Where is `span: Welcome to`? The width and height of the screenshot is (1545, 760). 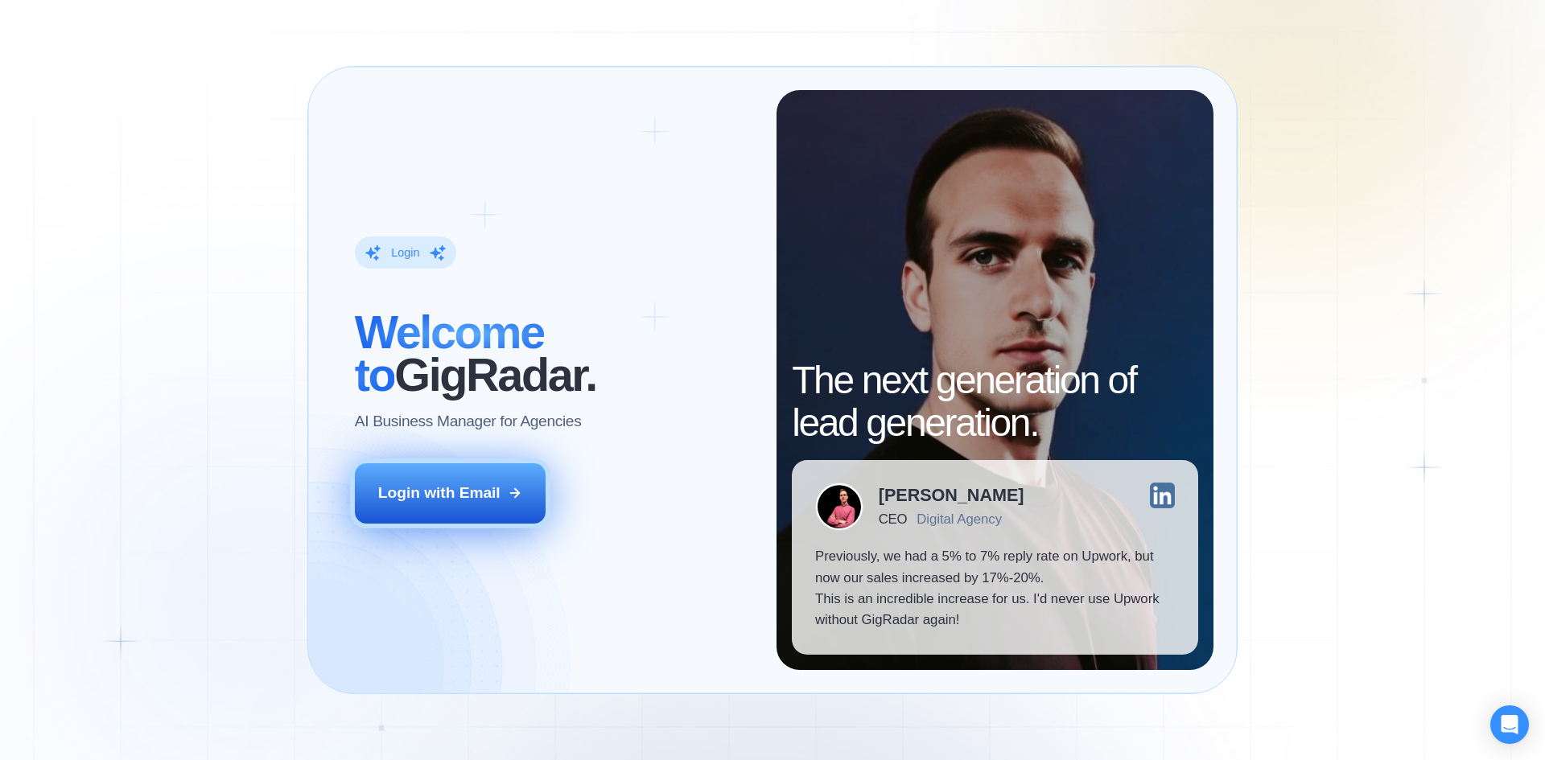 span: Welcome to is located at coordinates (449, 353).